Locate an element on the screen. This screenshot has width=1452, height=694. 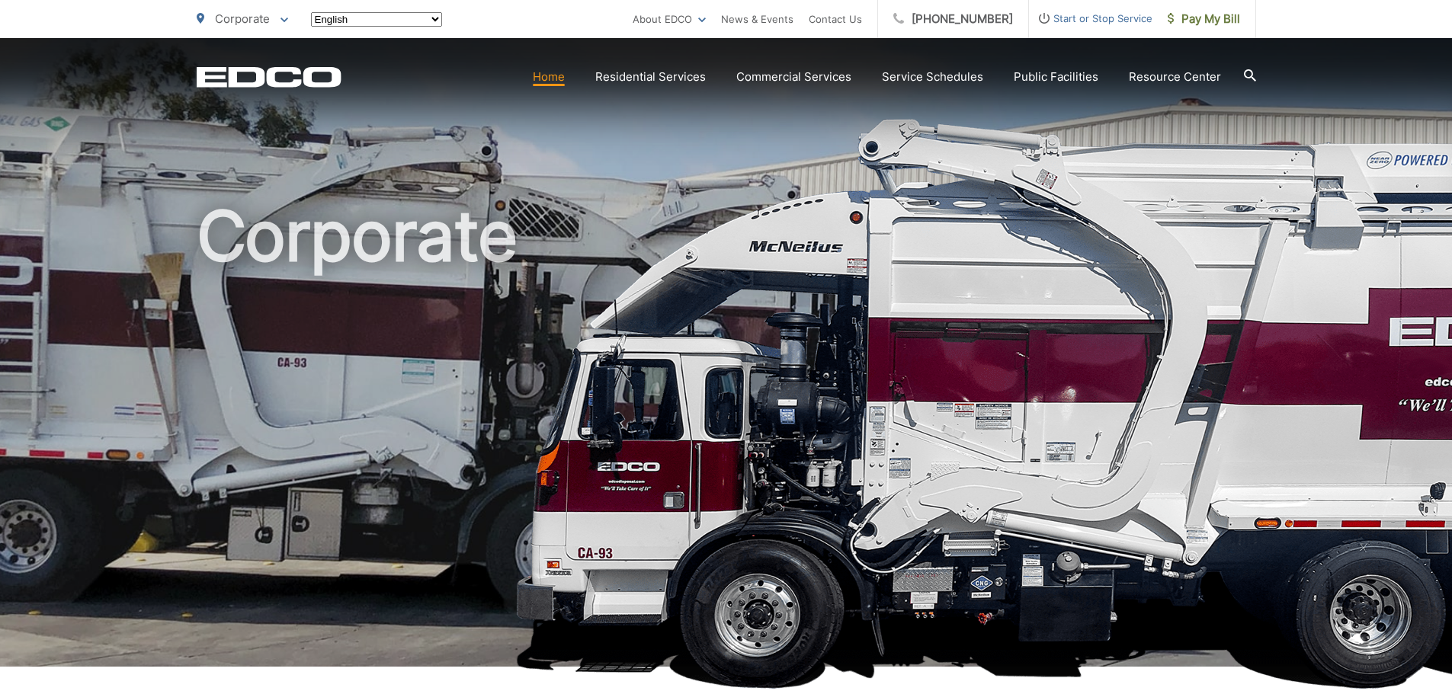
a: Residential Services is located at coordinates (650, 77).